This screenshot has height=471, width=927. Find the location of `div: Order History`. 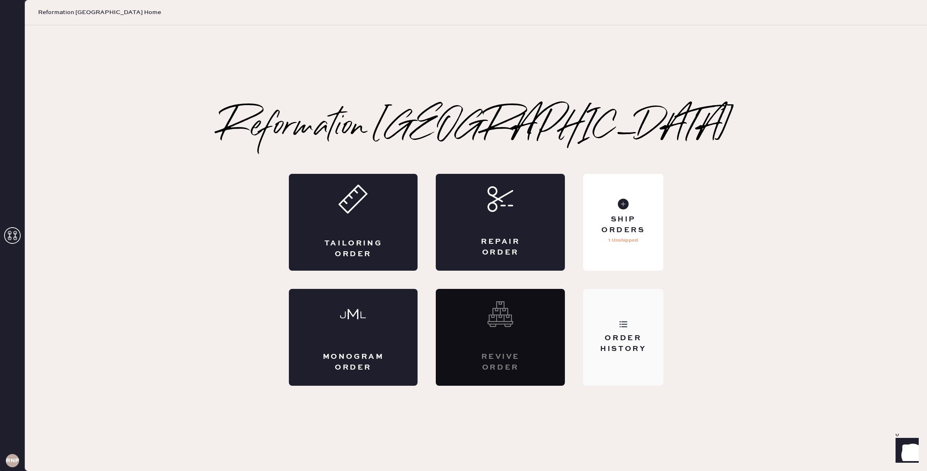

div: Order History is located at coordinates (623, 343).